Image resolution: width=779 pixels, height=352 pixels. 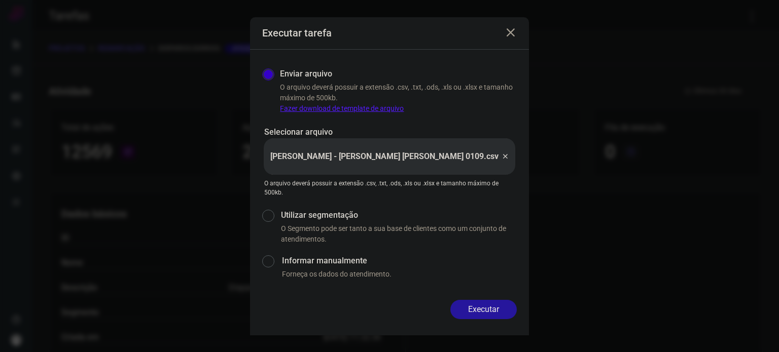 I want to click on button: Executar, so click(x=483, y=310).